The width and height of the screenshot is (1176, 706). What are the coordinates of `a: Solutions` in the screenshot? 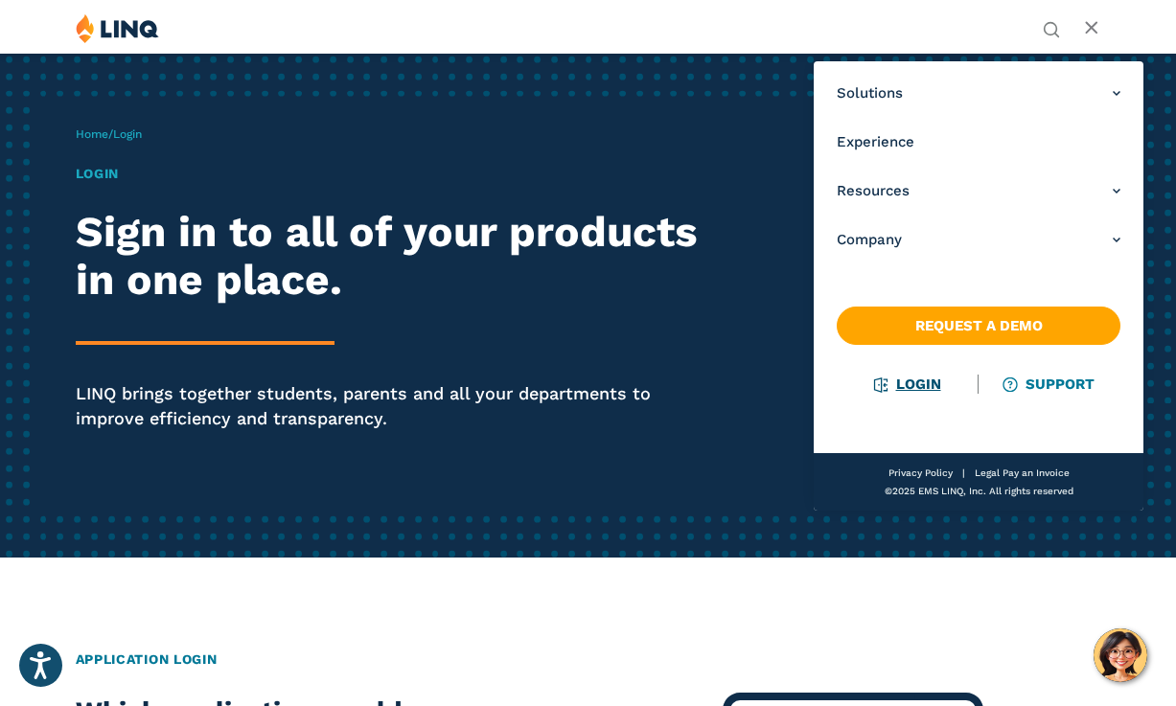 It's located at (978, 93).